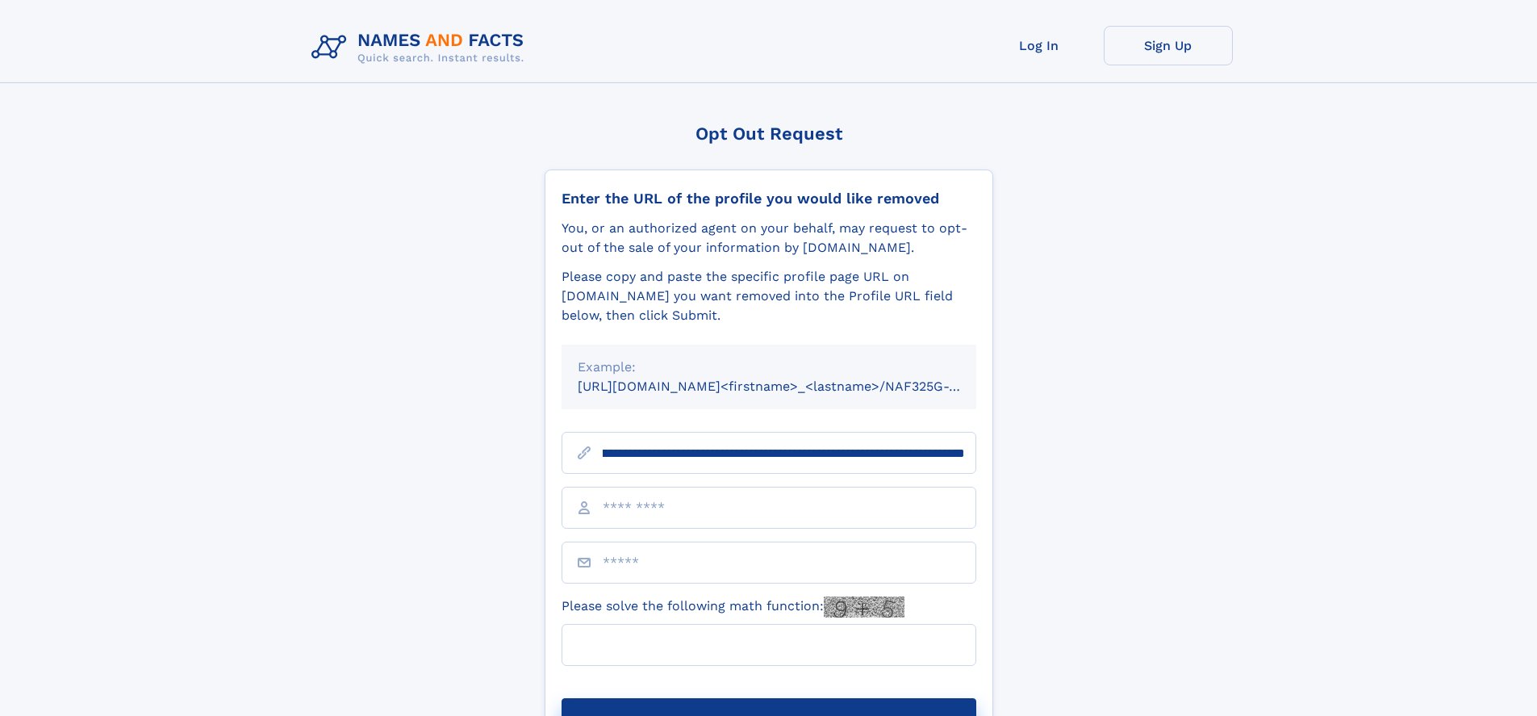  I want to click on div: Example:, so click(769, 367).